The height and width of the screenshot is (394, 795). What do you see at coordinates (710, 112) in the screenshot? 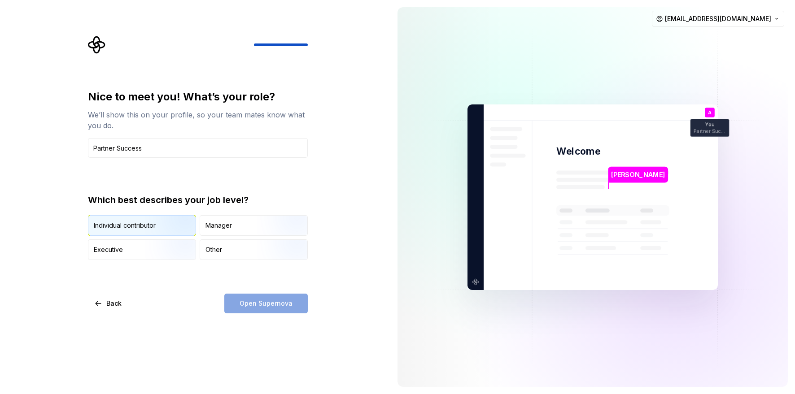
I see `p: A` at bounding box center [710, 112].